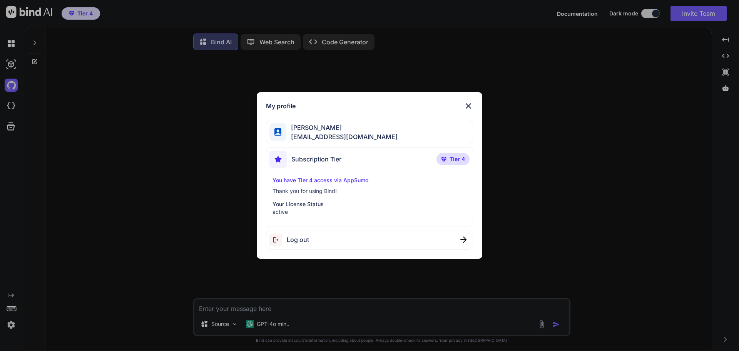  I want to click on img: subscription, so click(278, 159).